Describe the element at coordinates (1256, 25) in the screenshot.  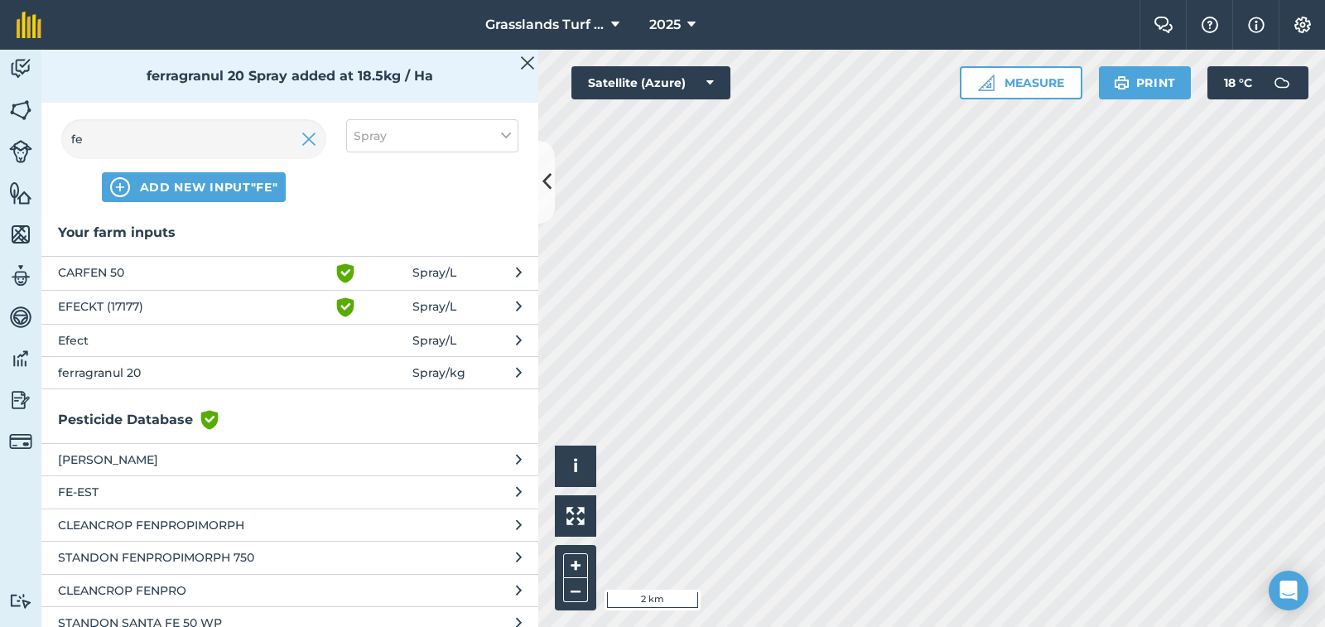
I see `img: svg+xml;base64,PHN2ZyB4bWxucz0iaHR0cDovL3d3dy53My5vcmcvMjAwMC9zdmciIHdpZHRoPSIxNyIgaGVpZ2h0PSIxNy...` at that location.